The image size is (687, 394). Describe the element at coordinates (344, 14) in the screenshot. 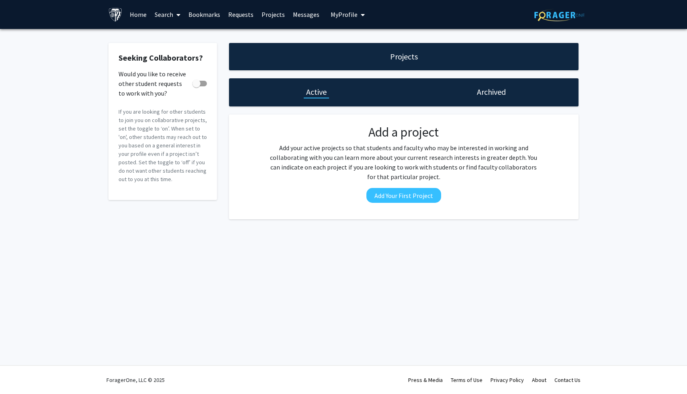

I see `span: My Profile` at that location.